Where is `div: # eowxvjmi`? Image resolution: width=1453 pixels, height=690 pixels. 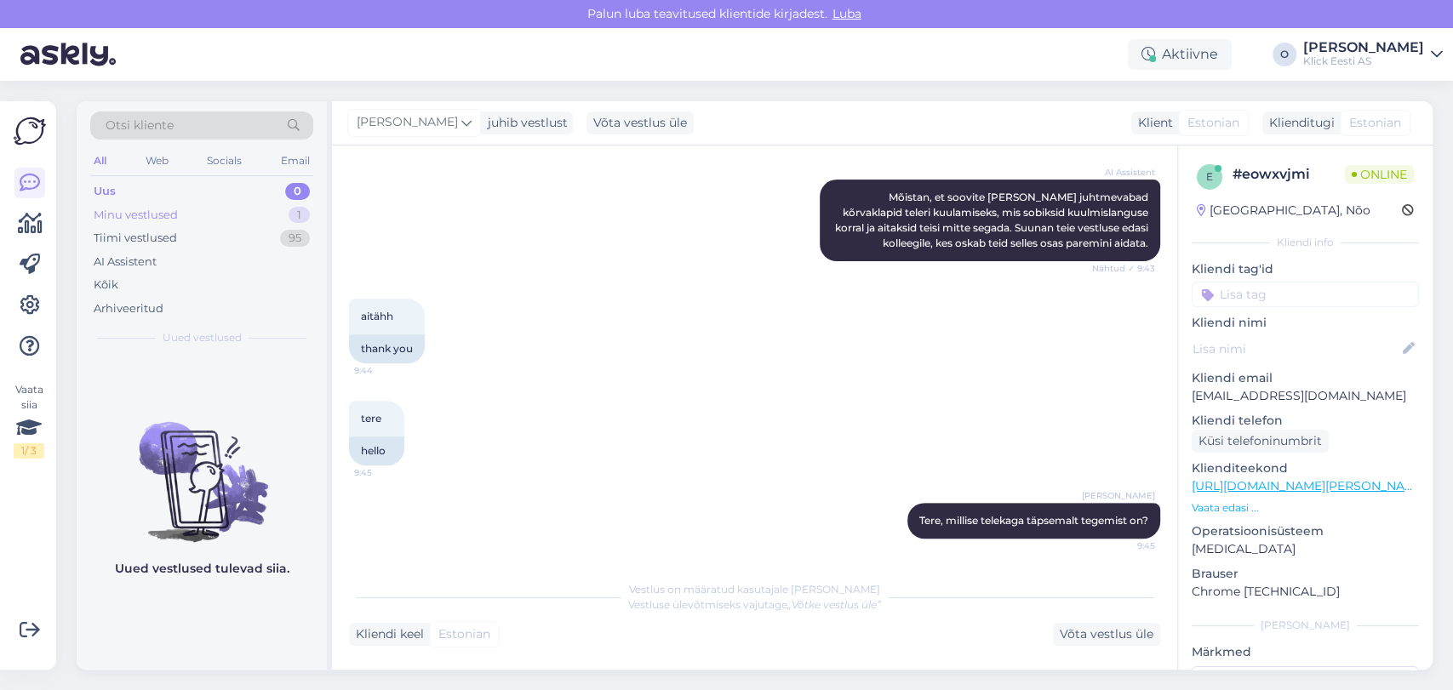 div: # eowxvjmi is located at coordinates (1289, 174).